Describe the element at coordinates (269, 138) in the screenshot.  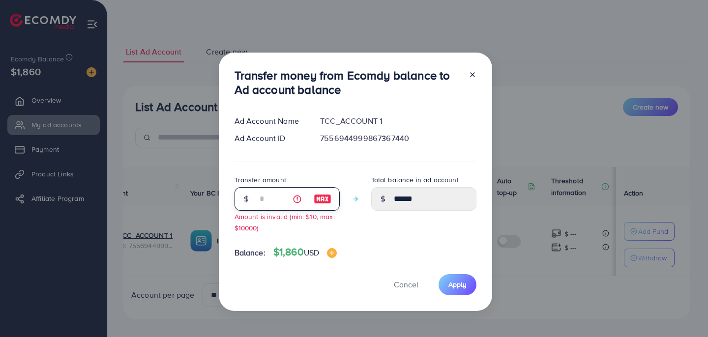
I see `div: Ad Account ID` at that location.